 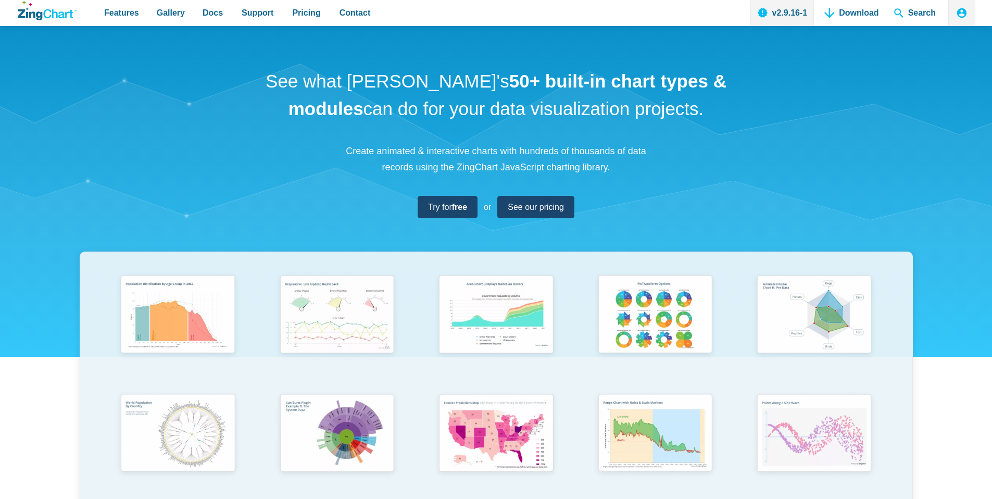 What do you see at coordinates (447, 207) in the screenshot?
I see `span: Try for` at bounding box center [447, 207].